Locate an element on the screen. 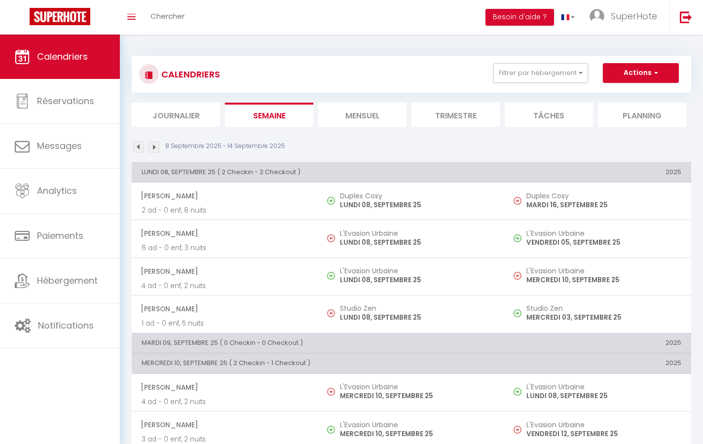 The height and width of the screenshot is (444, 703). li: Semaine is located at coordinates (269, 114).